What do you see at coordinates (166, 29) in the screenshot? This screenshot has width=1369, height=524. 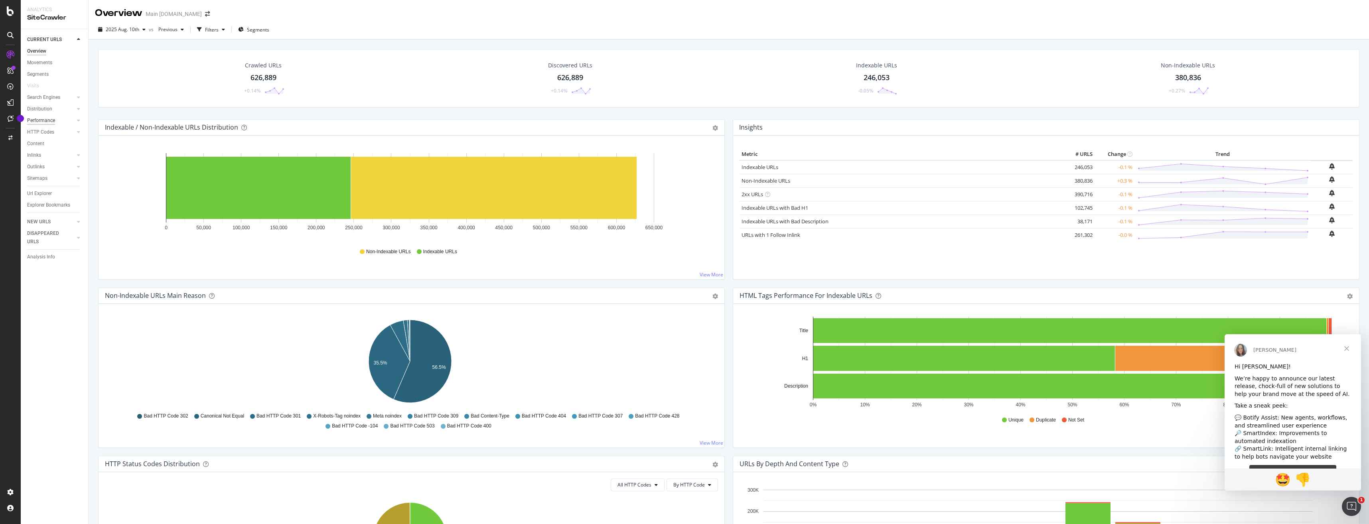 I see `span: Previous` at bounding box center [166, 29].